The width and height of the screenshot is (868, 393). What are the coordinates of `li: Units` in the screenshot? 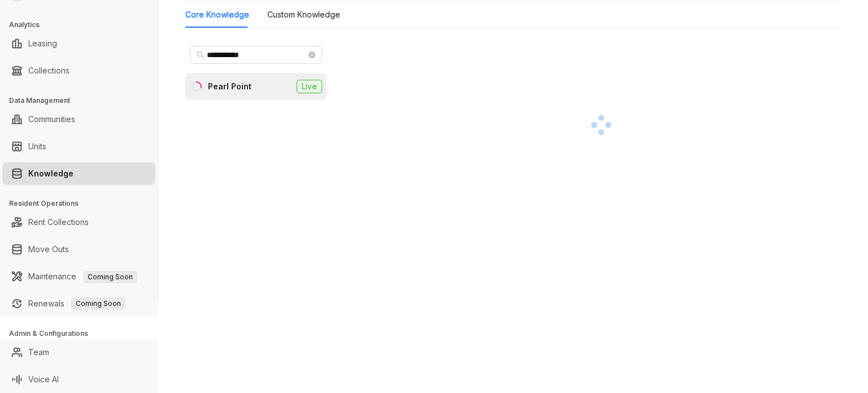 It's located at (79, 146).